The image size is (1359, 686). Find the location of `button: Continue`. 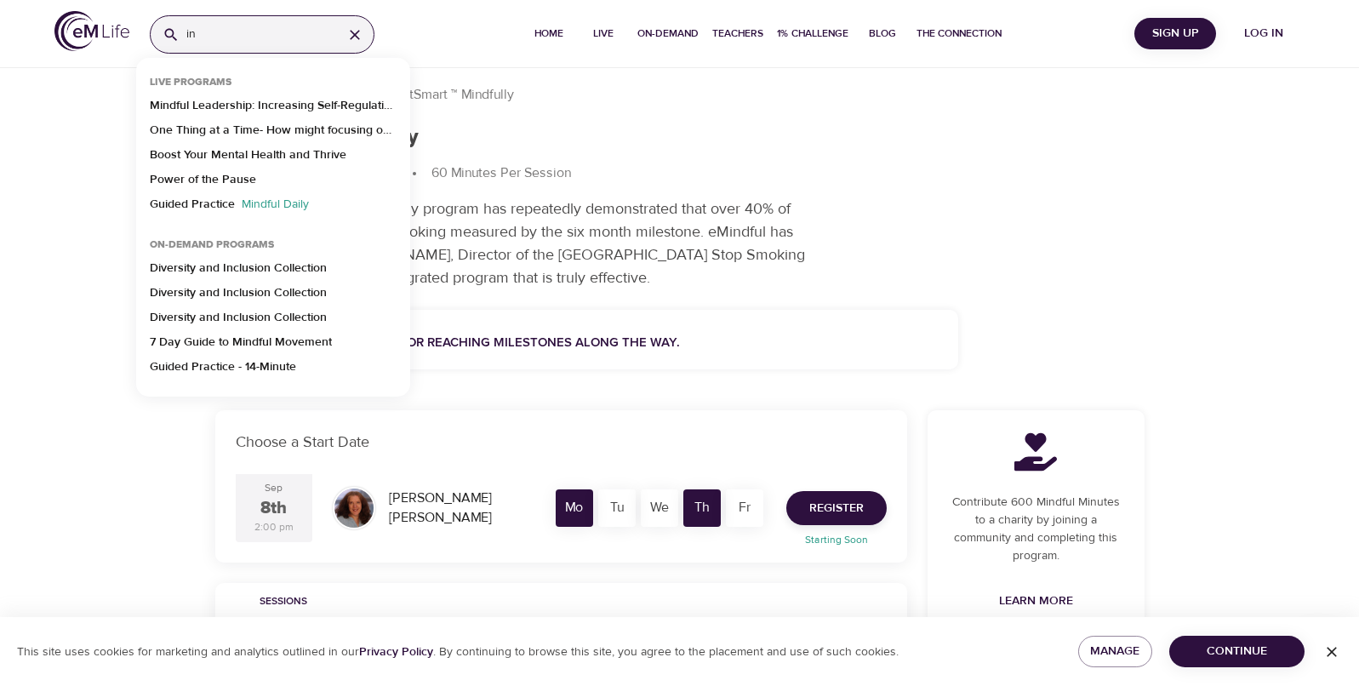

button: Continue is located at coordinates (1236, 651).